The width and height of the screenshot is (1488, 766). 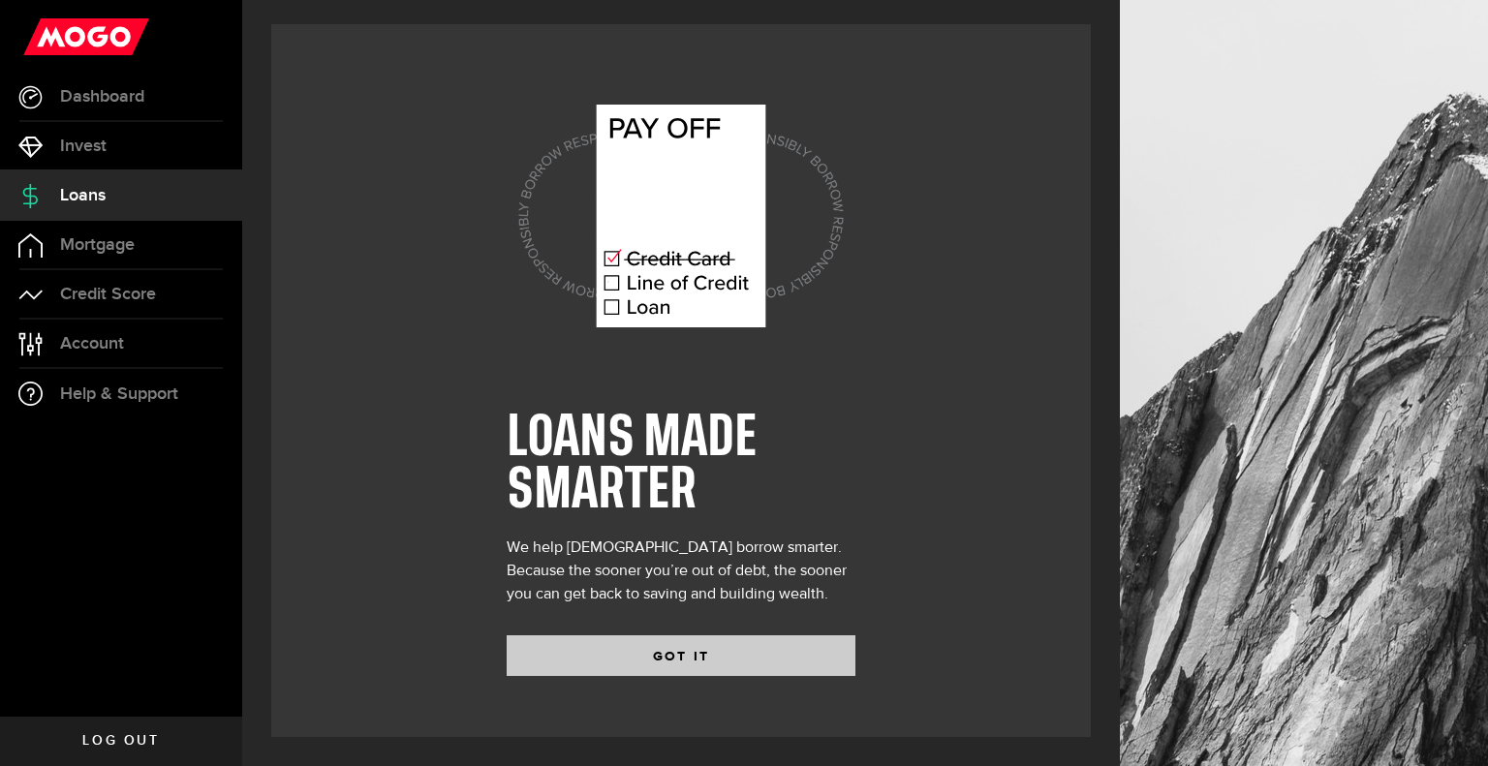 What do you see at coordinates (83, 146) in the screenshot?
I see `span: Invest` at bounding box center [83, 146].